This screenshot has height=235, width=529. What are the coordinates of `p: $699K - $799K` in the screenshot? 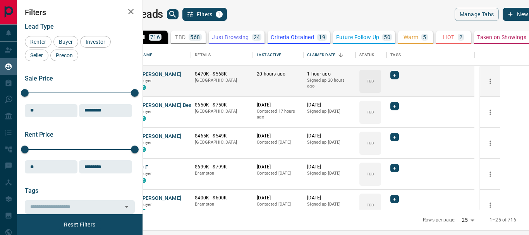 It's located at (222, 167).